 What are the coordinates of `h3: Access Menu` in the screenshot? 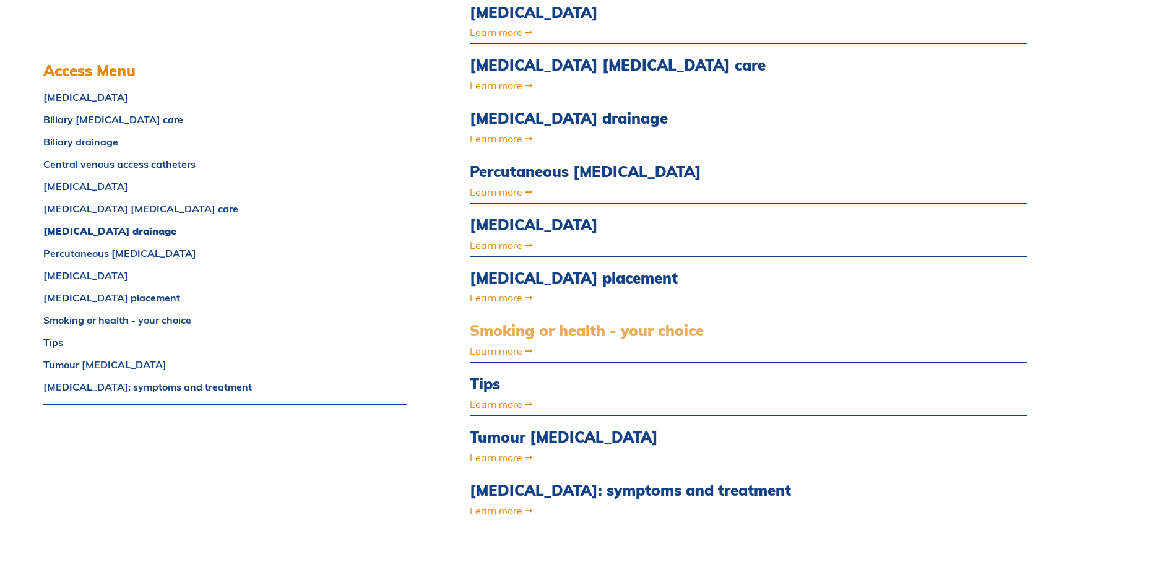 It's located at (225, 71).